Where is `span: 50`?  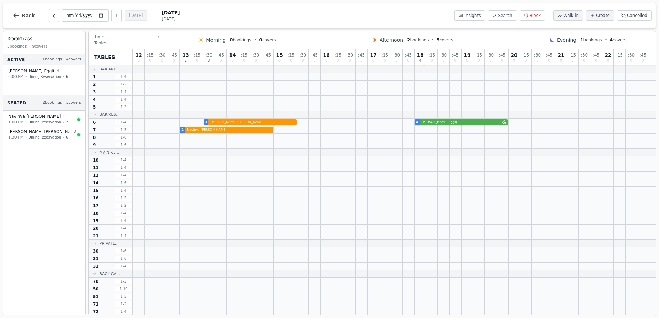
span: 50 is located at coordinates (96, 289).